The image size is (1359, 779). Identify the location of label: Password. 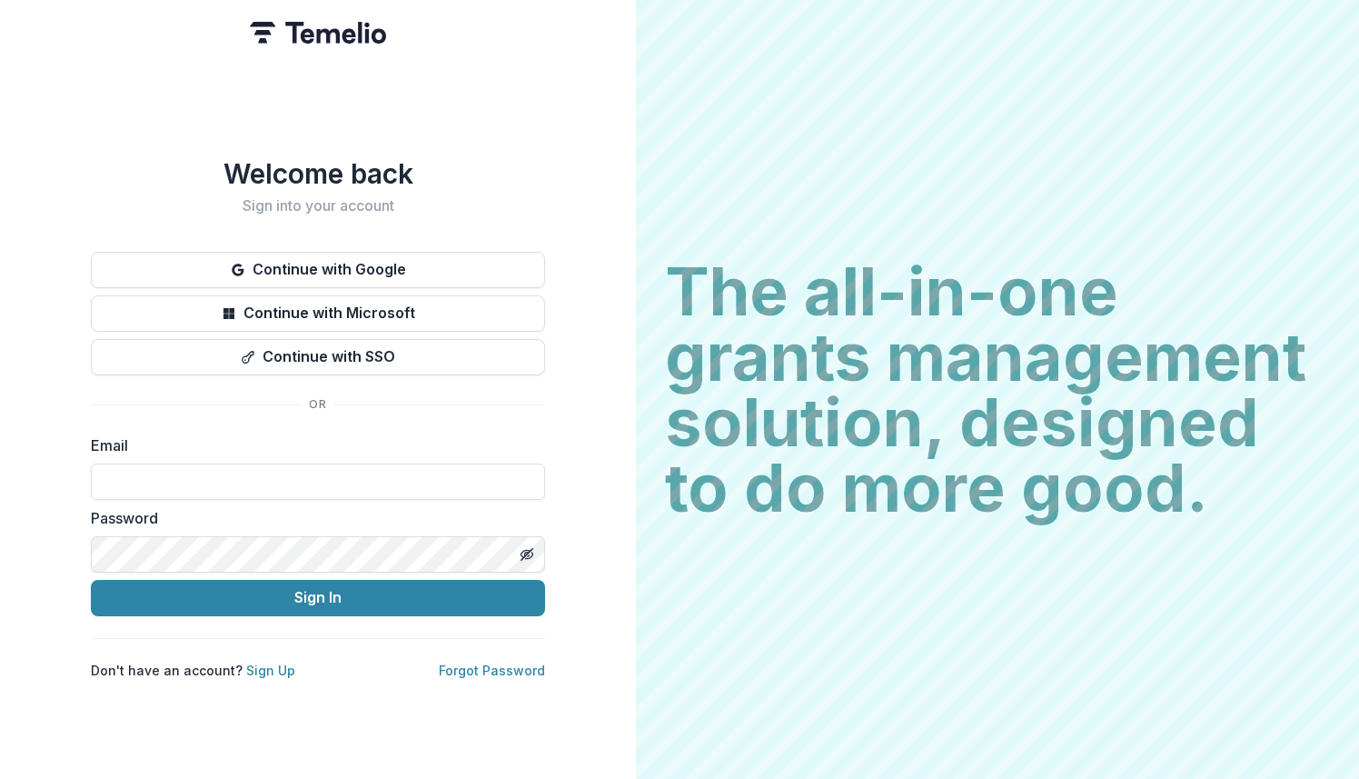
(313, 518).